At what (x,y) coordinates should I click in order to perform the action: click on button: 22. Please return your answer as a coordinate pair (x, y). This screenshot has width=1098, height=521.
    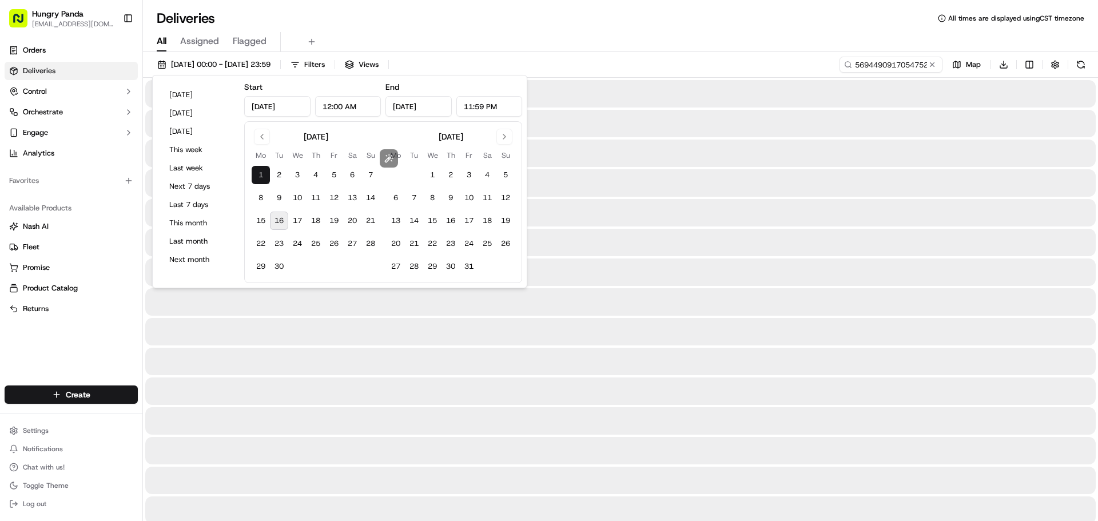
    Looking at the image, I should click on (432, 244).